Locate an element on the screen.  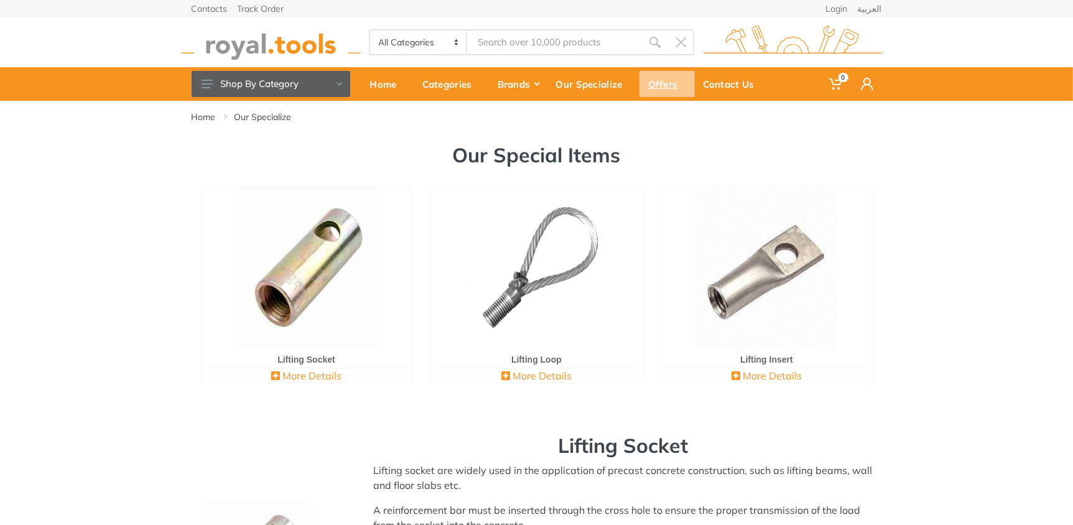
a: Track Order is located at coordinates (261, 9).